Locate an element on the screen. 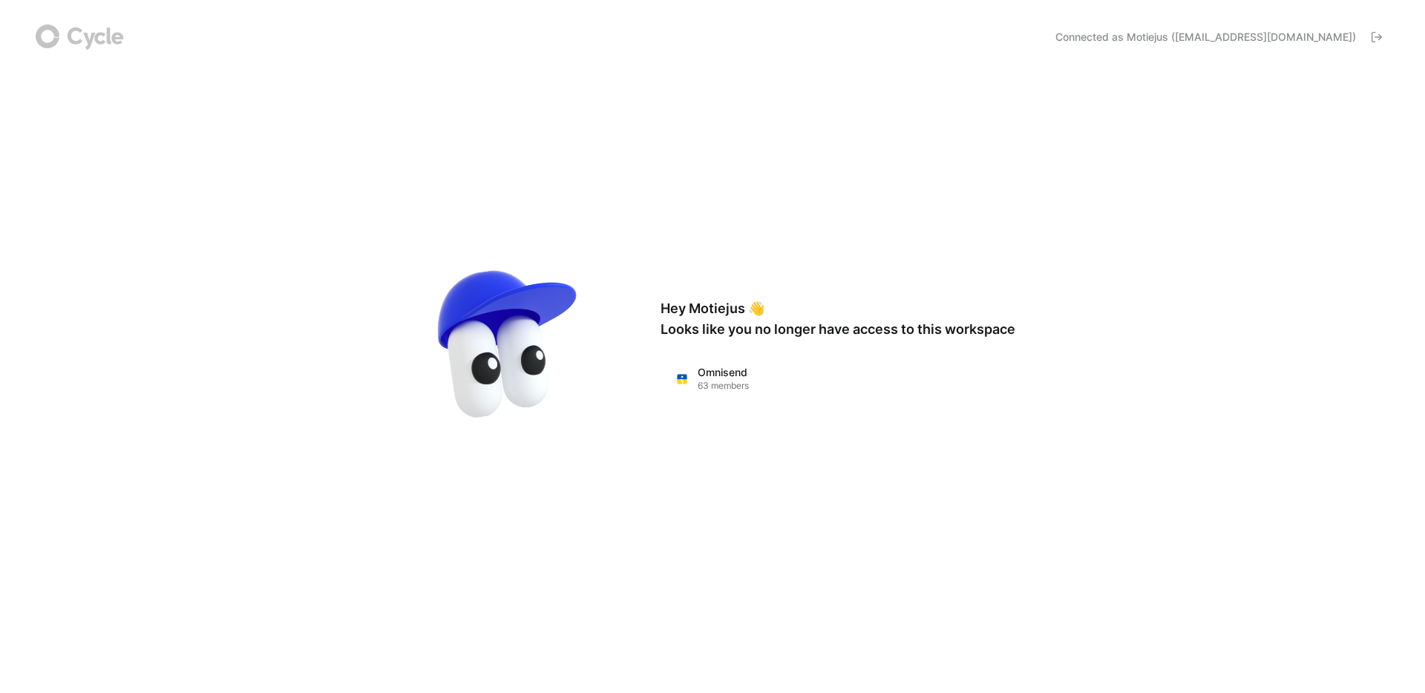 Image resolution: width=1425 pixels, height=693 pixels. img: avatar is located at coordinates (508, 347).